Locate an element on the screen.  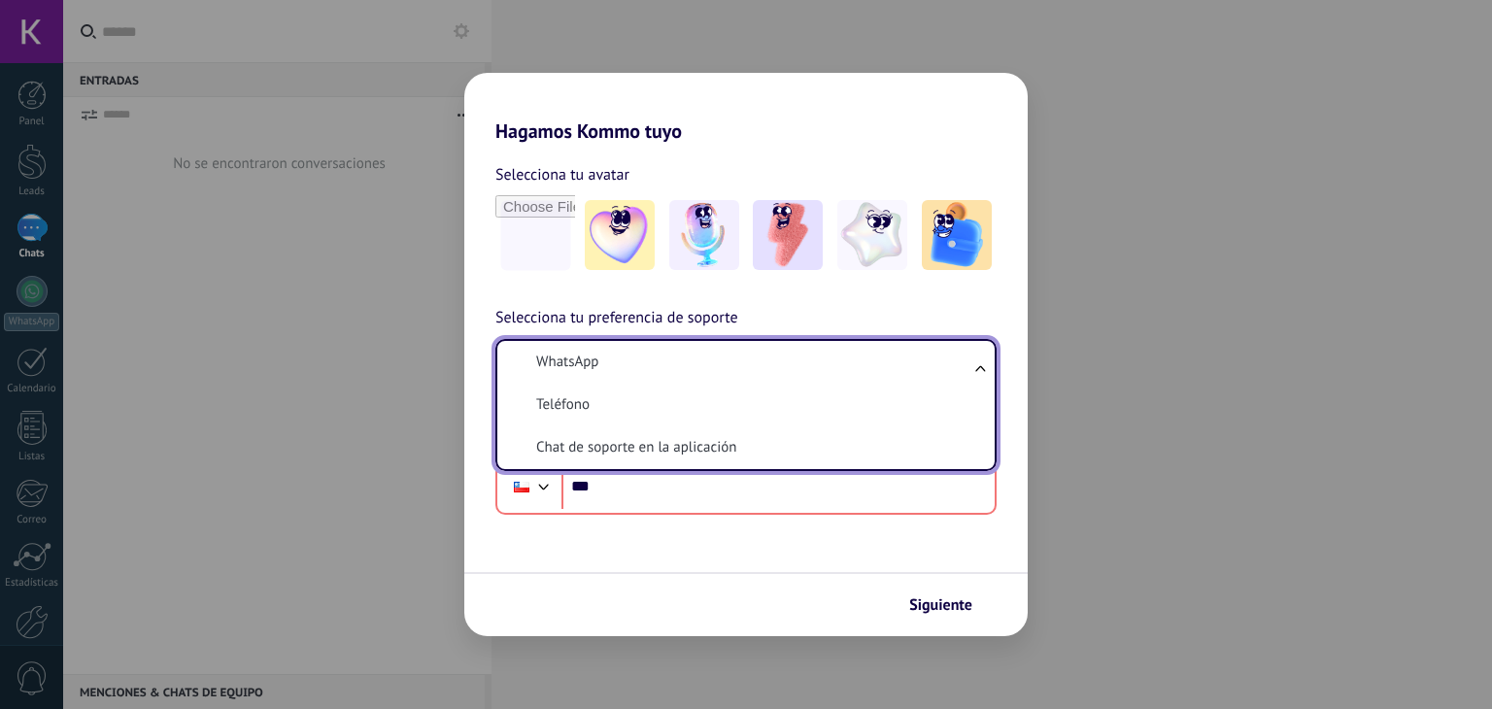
img: -5.jpeg is located at coordinates (957, 235).